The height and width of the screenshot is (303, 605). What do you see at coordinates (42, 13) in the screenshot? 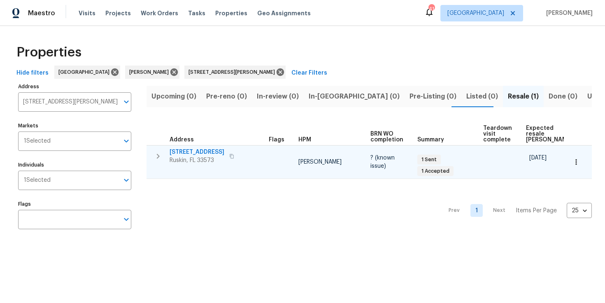
I see `span: Maestro` at bounding box center [42, 13].